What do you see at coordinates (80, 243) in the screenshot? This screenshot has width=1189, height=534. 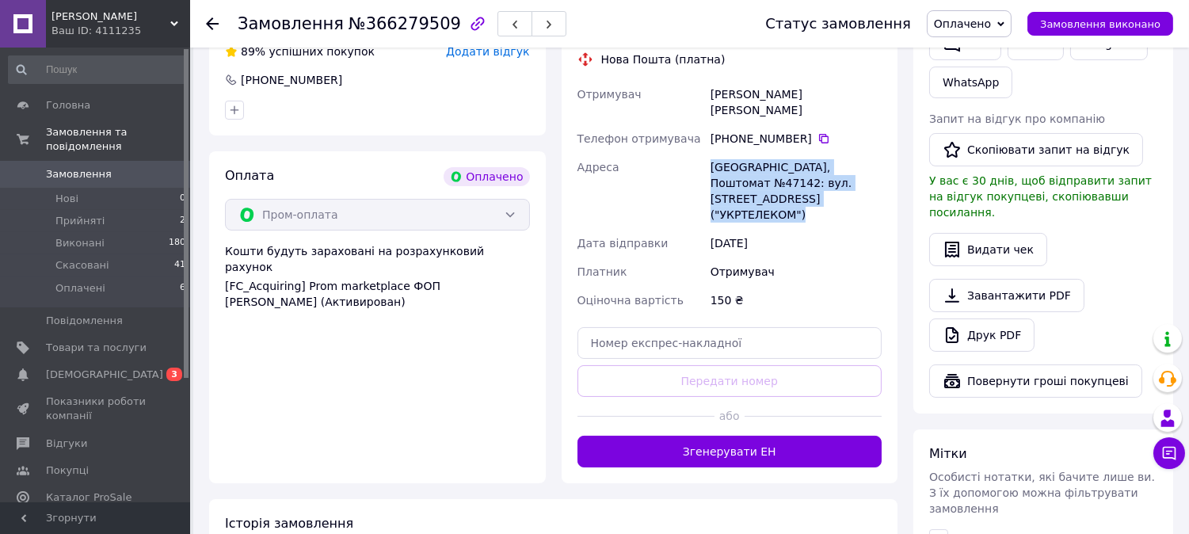 I see `span: Виконані` at bounding box center [80, 243].